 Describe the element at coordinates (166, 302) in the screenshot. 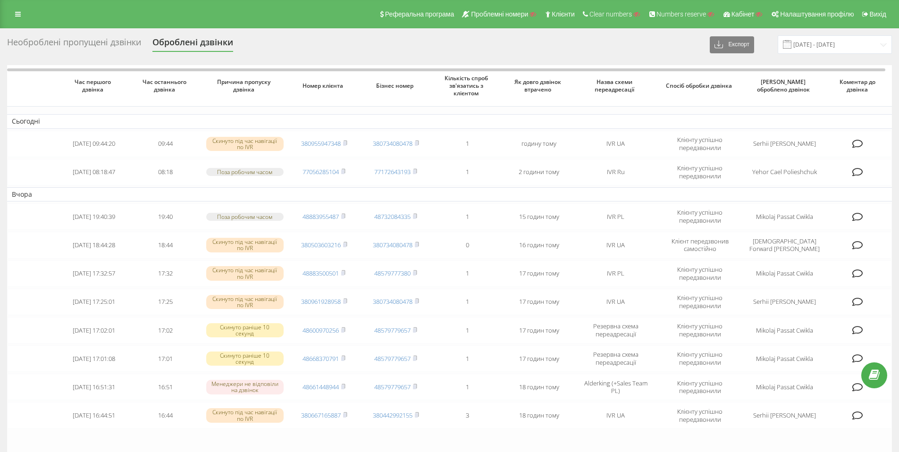

I see `td: 17:25` at that location.